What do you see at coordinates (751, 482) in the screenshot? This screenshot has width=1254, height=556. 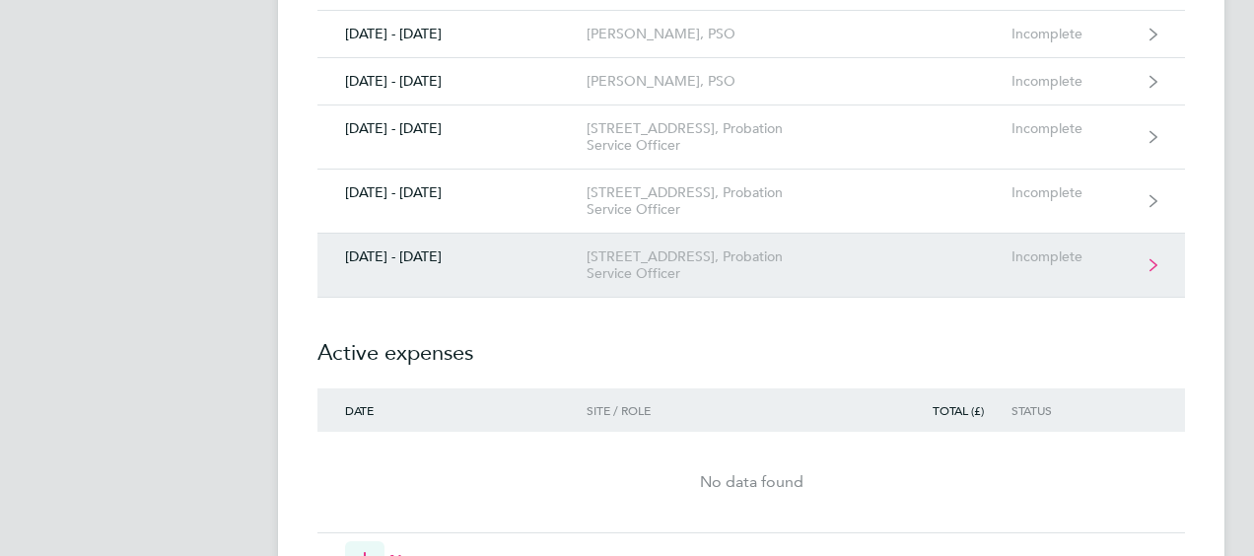 I see `div: No data found` at bounding box center [751, 482].